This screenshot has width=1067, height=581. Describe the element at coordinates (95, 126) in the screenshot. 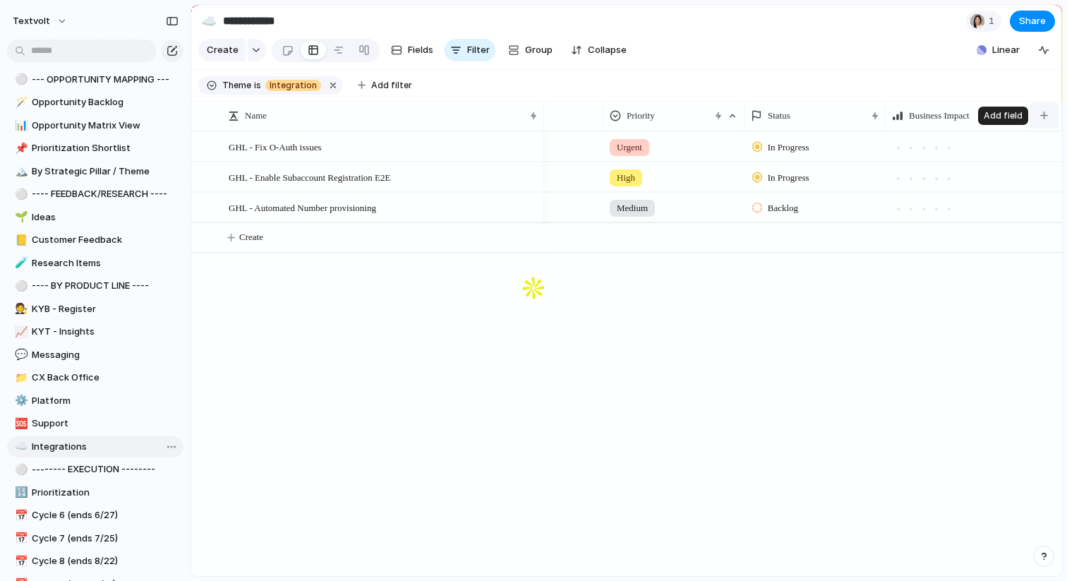

I see `div: 📊Opportunity Matrix View` at that location.